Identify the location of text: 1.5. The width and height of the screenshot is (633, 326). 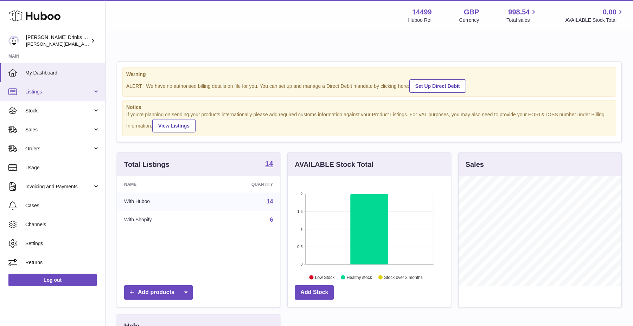
(300, 212).